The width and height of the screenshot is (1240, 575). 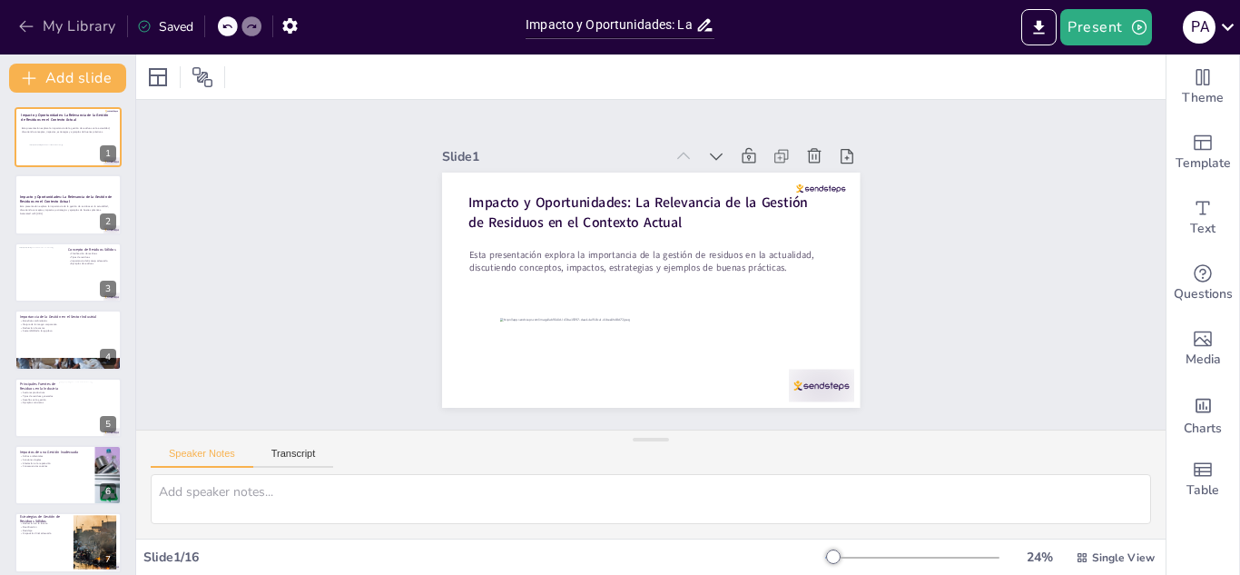 What do you see at coordinates (54, 452) in the screenshot?
I see `p: Impactos de una Gestión Inadecuada` at bounding box center [54, 452].